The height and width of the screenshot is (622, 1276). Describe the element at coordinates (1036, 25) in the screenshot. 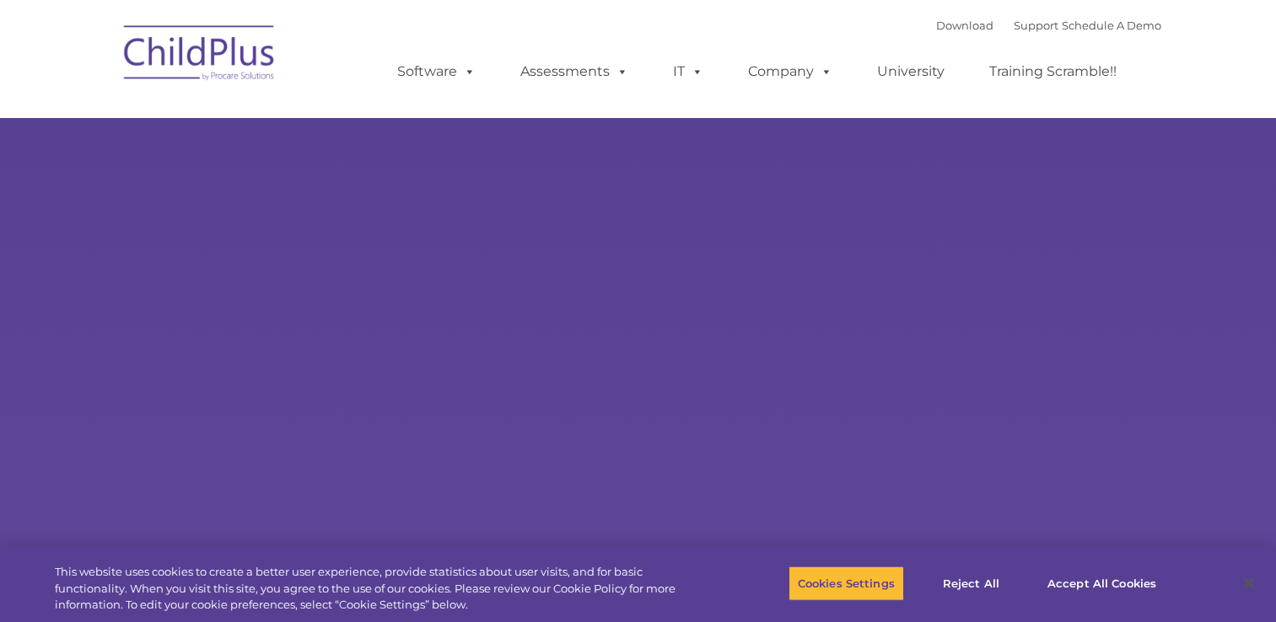

I see `a: Support` at that location.